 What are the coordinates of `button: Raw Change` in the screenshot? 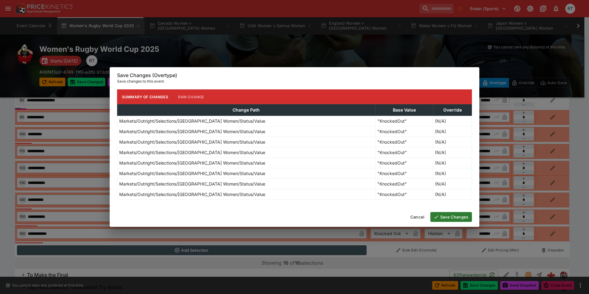 It's located at (191, 97).